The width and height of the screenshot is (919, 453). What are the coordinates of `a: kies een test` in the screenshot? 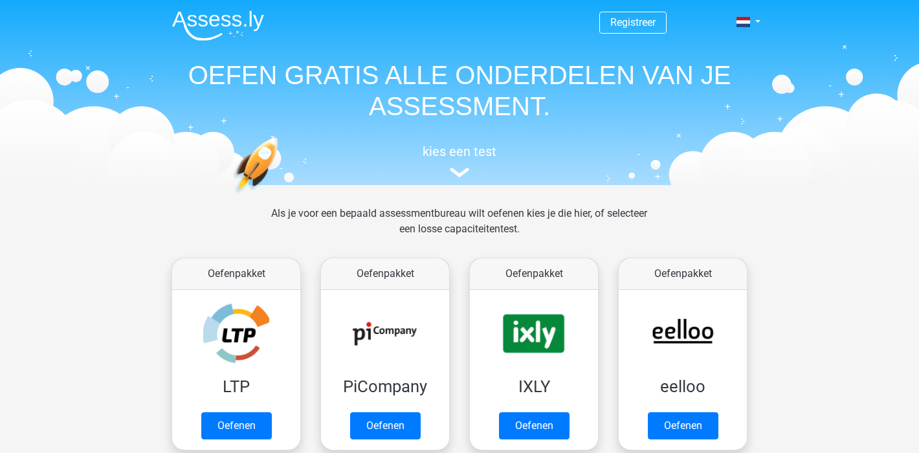 It's located at (460, 161).